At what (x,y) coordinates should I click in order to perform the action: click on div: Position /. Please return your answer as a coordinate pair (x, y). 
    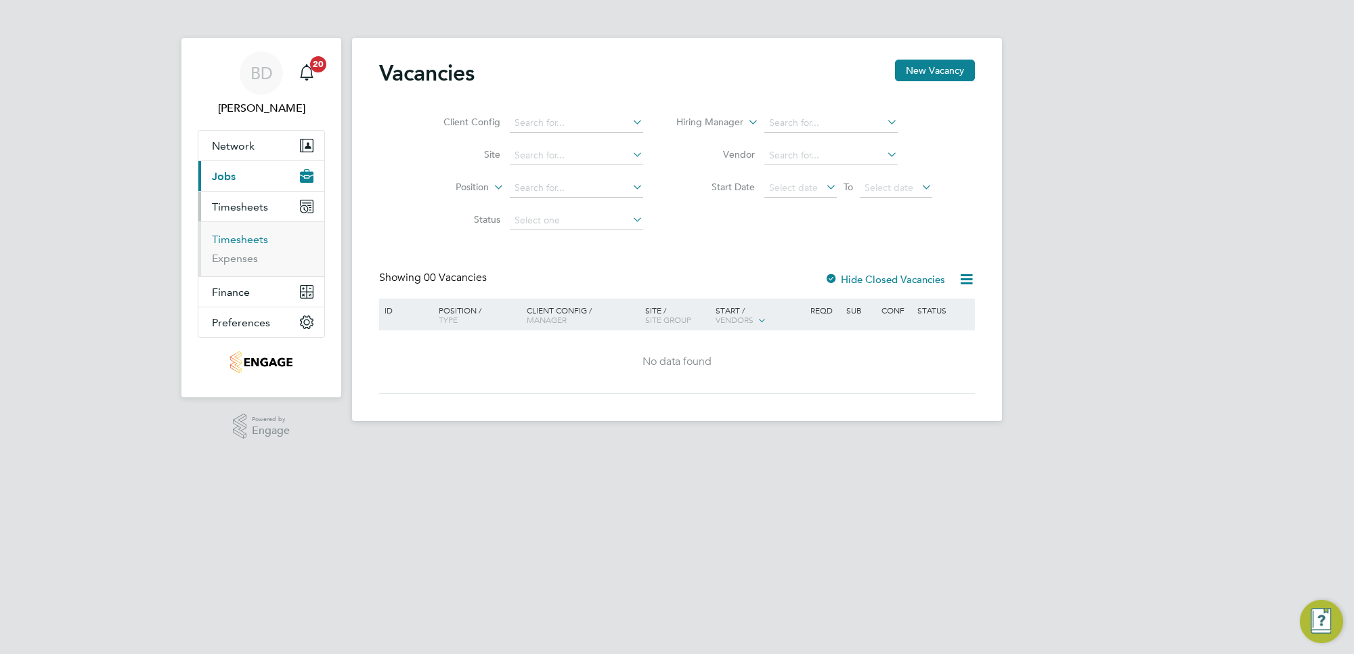
    Looking at the image, I should click on (476, 315).